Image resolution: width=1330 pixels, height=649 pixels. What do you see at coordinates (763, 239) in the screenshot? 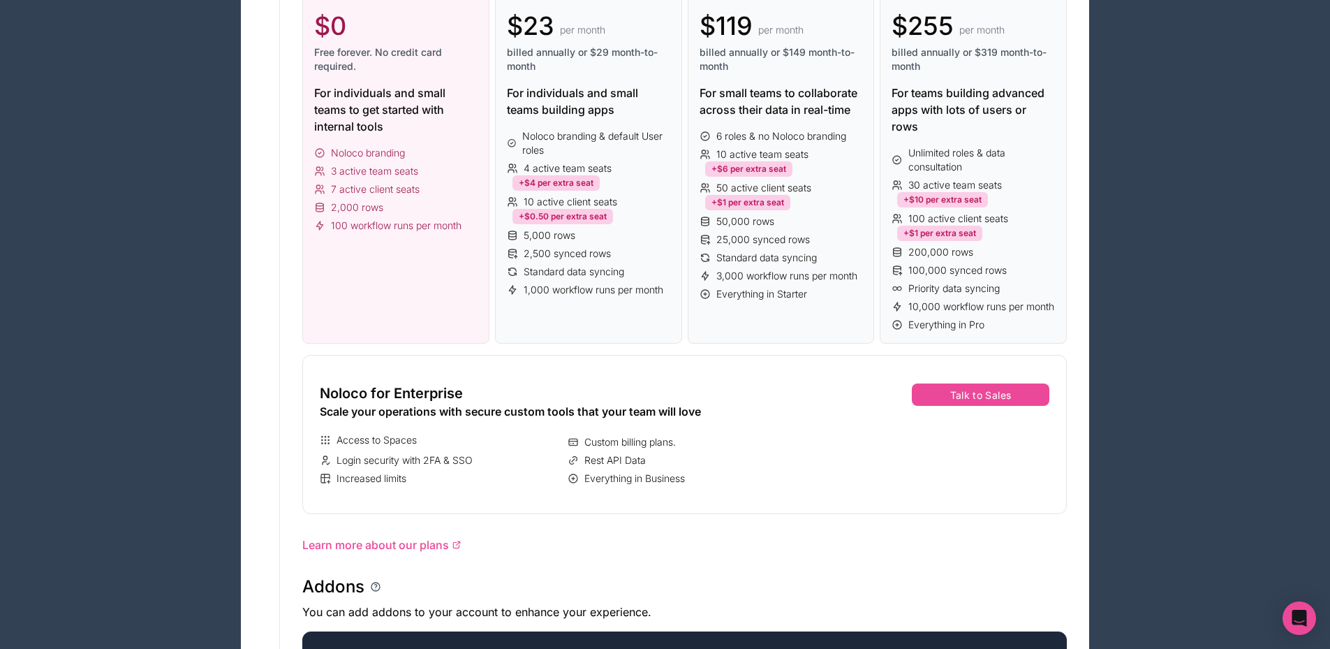
I see `span: 25,000 synced rows` at bounding box center [763, 239].